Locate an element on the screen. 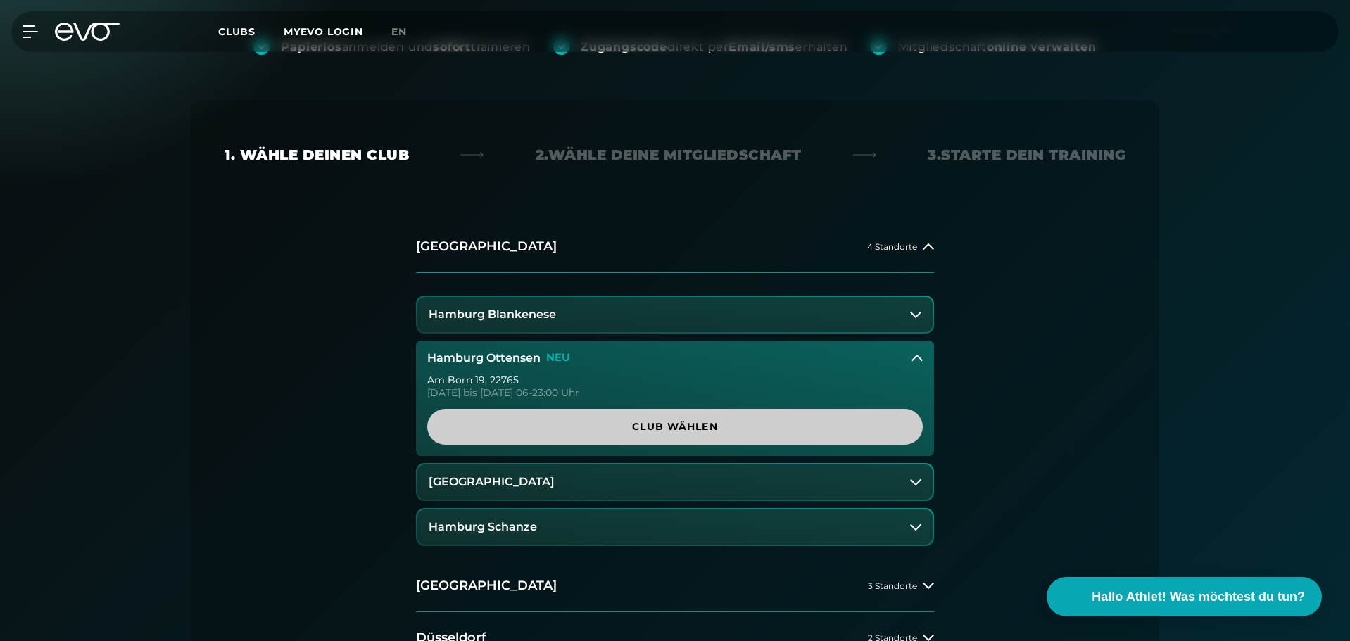 This screenshot has width=1350, height=641. span: en is located at coordinates (399, 32).